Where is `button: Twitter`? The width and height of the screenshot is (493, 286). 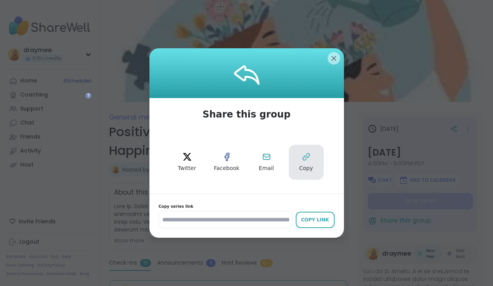
button: Twitter is located at coordinates (187, 162).